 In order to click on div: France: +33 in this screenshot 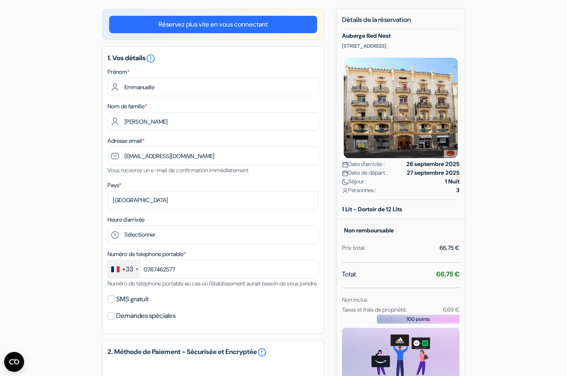, I will do `click(124, 269)`.